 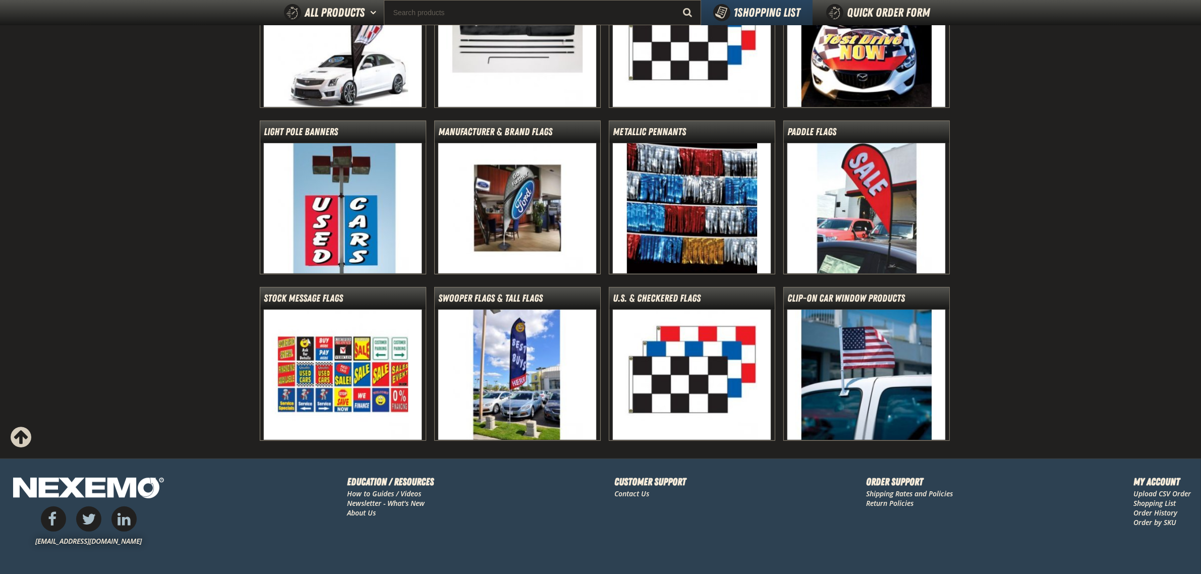 What do you see at coordinates (890, 503) in the screenshot?
I see `a: Return Policies` at bounding box center [890, 503].